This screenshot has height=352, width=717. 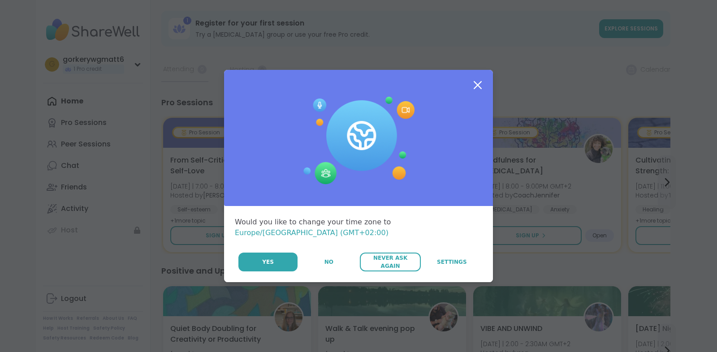 I want to click on span: No, so click(x=329, y=262).